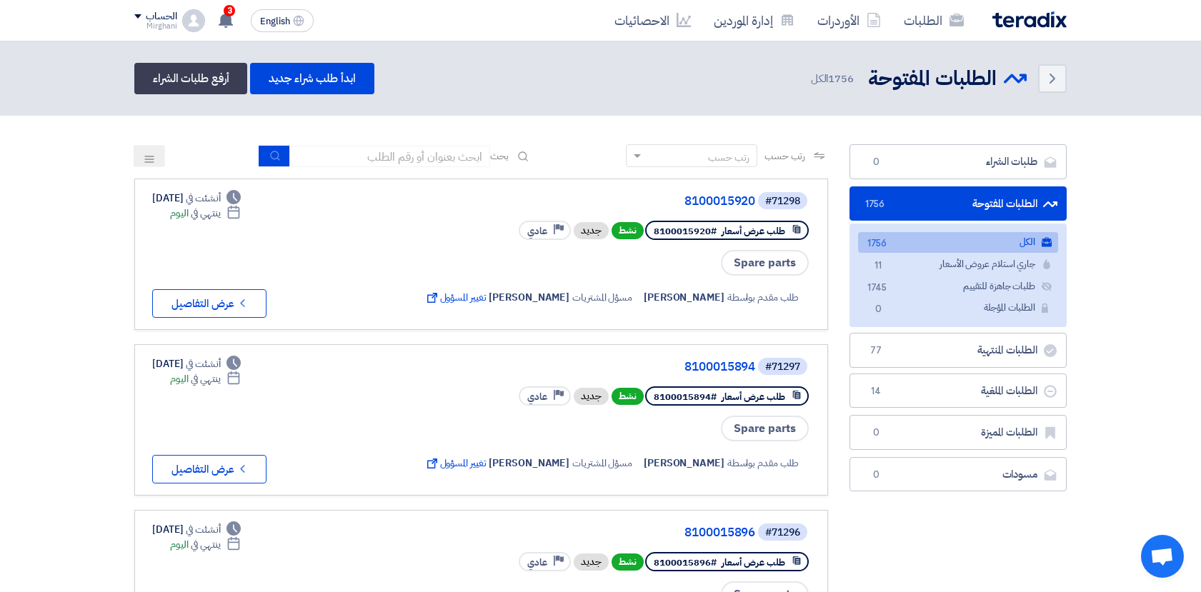  I want to click on div: #71296, so click(782, 533).